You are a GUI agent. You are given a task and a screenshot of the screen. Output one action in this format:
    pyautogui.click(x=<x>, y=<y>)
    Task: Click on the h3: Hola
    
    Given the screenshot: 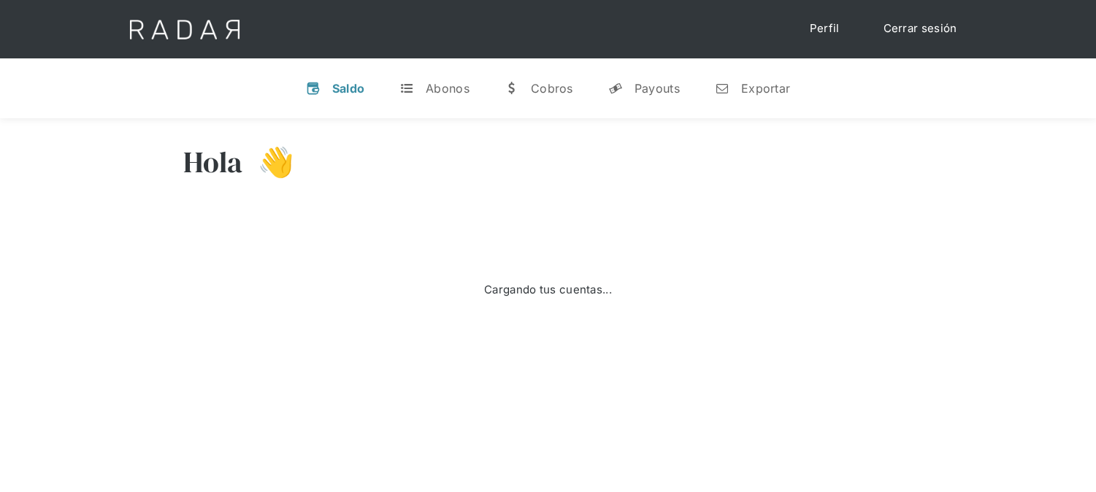 What is the action you would take?
    pyautogui.click(x=213, y=162)
    